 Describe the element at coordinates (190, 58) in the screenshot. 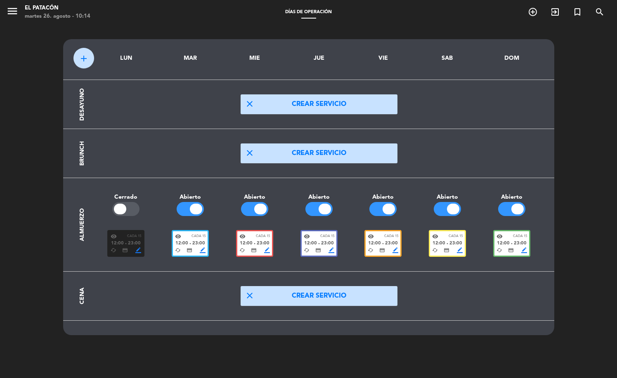

I see `div: MAR` at that location.